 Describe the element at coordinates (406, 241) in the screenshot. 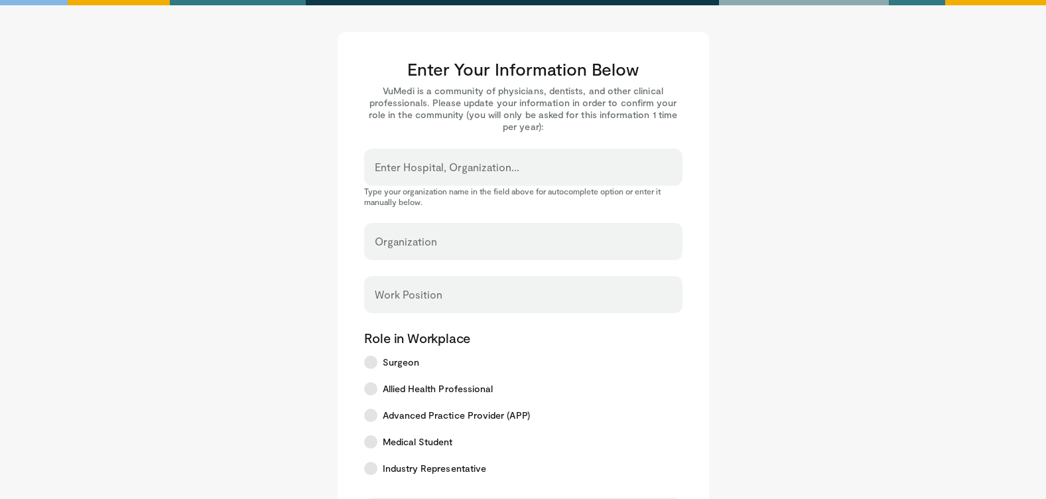

I see `label: Organization` at that location.